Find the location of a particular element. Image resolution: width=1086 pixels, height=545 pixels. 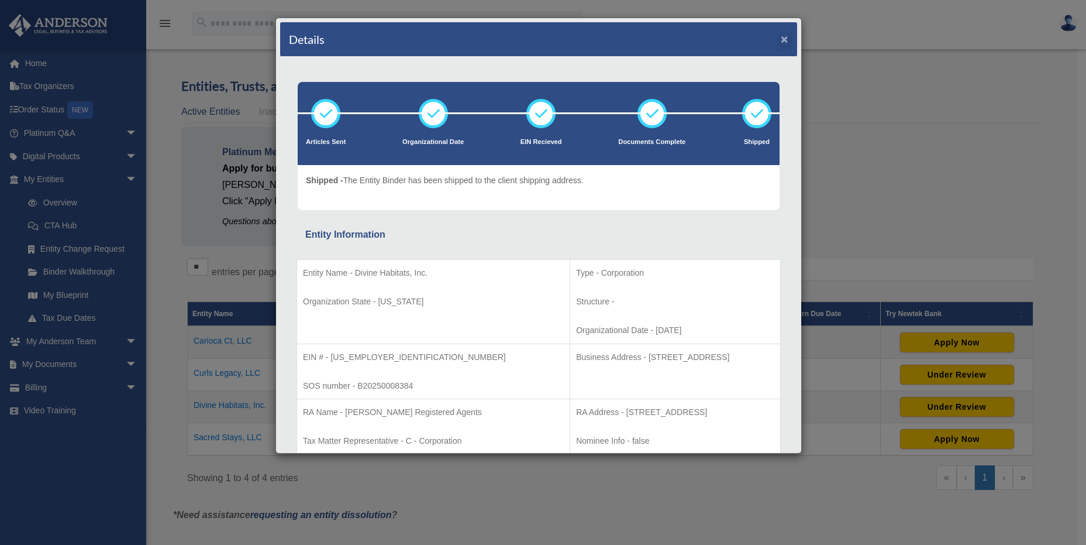

span: Shipped - is located at coordinates (325, 180).